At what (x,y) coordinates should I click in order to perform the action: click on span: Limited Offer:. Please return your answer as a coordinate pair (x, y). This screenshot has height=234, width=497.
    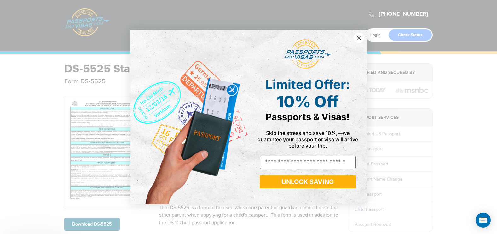
    Looking at the image, I should click on (308, 84).